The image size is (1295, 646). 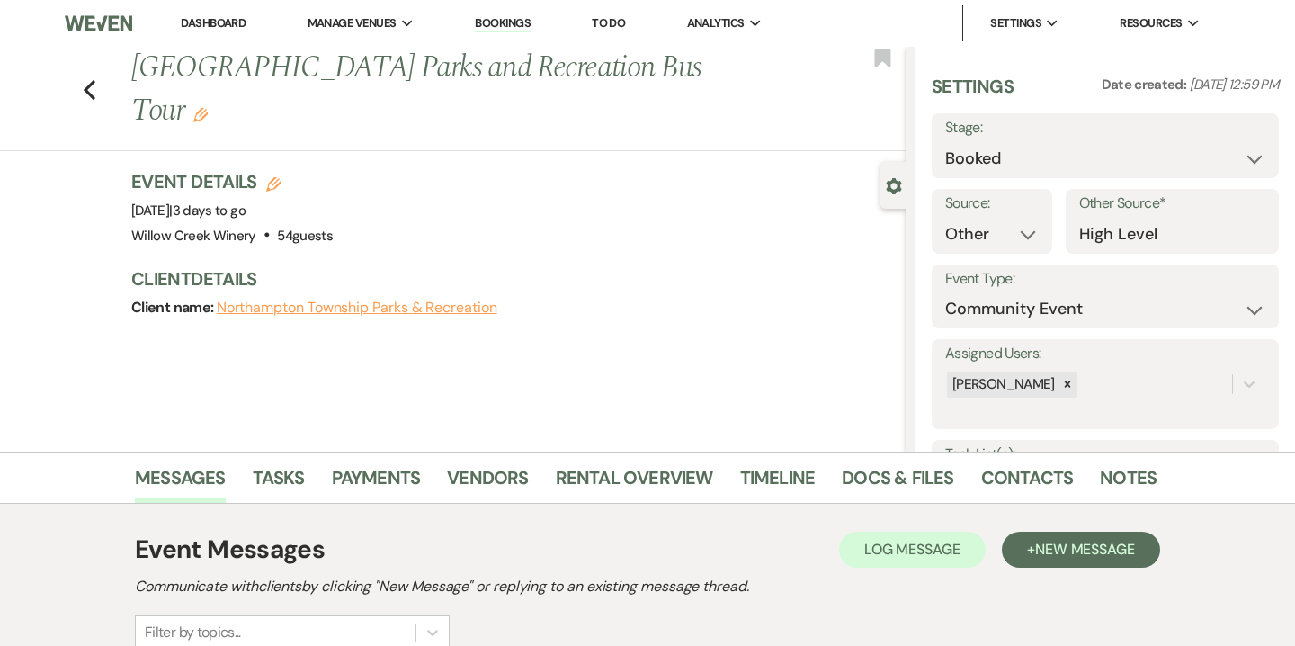 I want to click on img: Weven Logo, so click(x=98, y=23).